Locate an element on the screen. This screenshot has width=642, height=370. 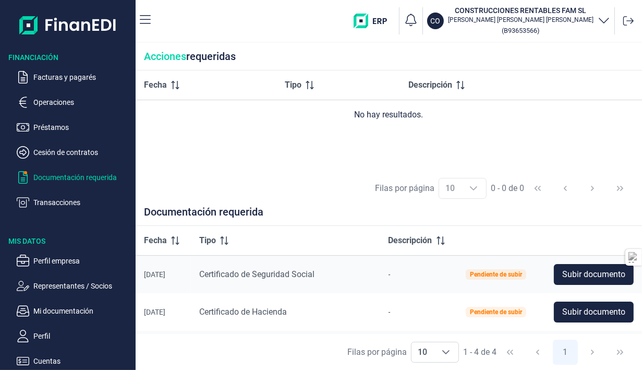
small: Copiar cif is located at coordinates (521, 30).